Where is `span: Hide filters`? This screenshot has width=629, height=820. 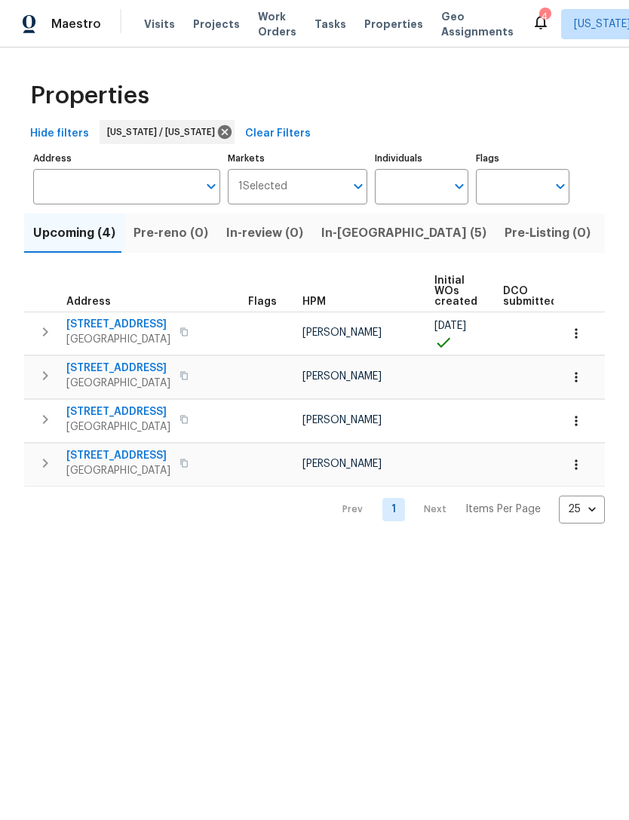 span: Hide filters is located at coordinates (60, 133).